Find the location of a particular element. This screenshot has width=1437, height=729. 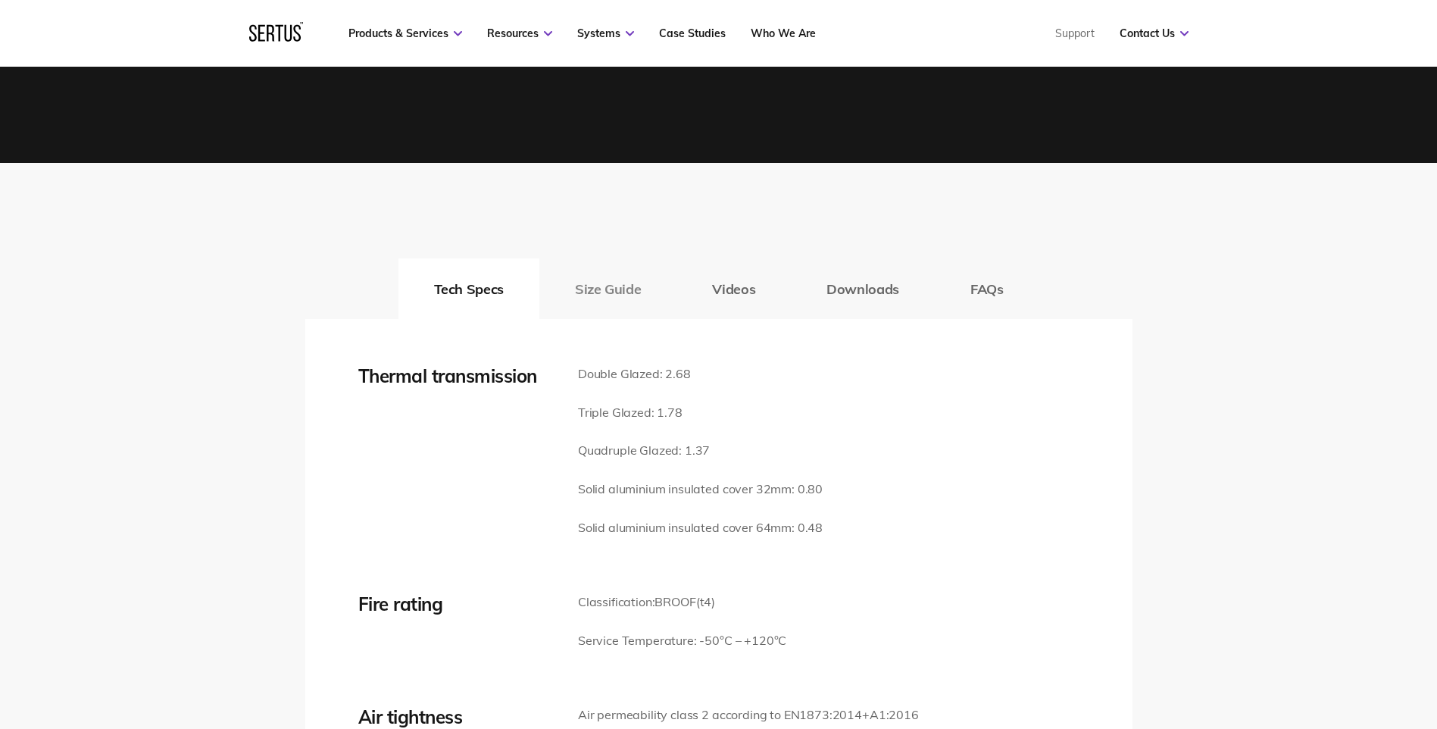

div: Chat Widget is located at coordinates (1300, 641).